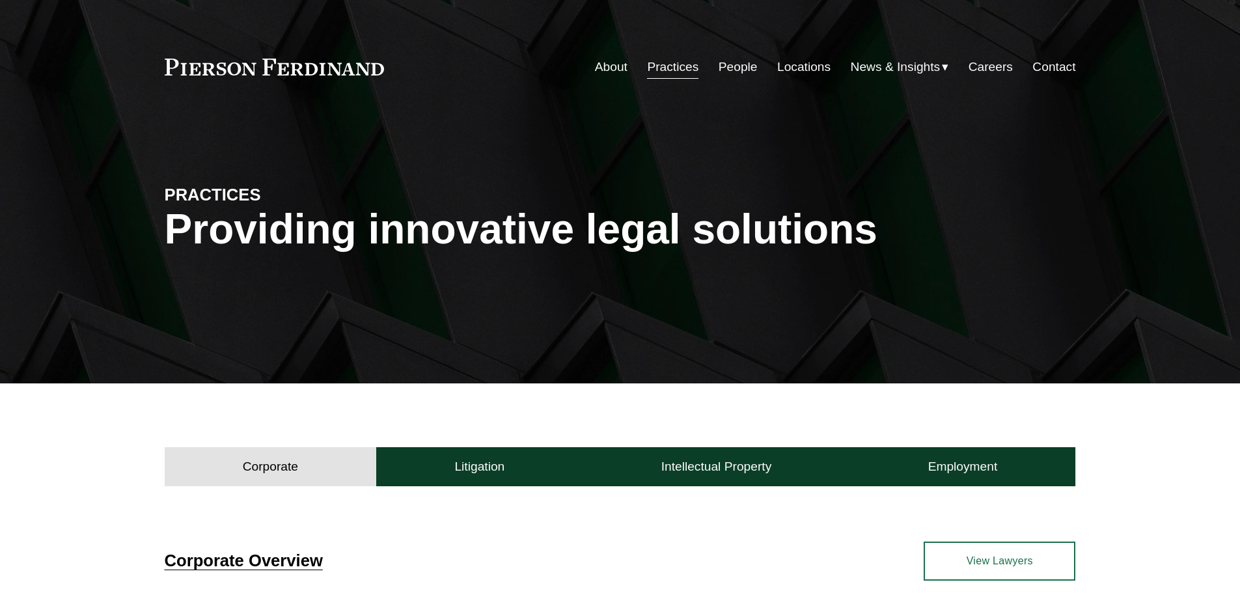 Image resolution: width=1240 pixels, height=593 pixels. What do you see at coordinates (900, 67) in the screenshot?
I see `a: folder dropdown` at bounding box center [900, 67].